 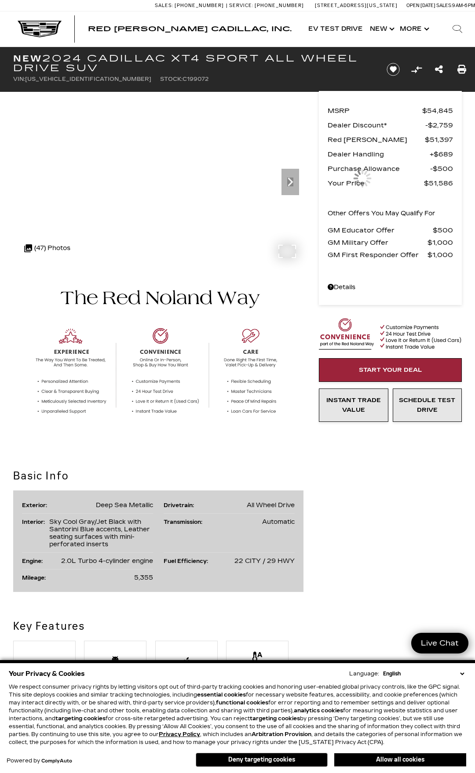 What do you see at coordinates (242, 703) in the screenshot?
I see `strong: functional cookies` at bounding box center [242, 703].